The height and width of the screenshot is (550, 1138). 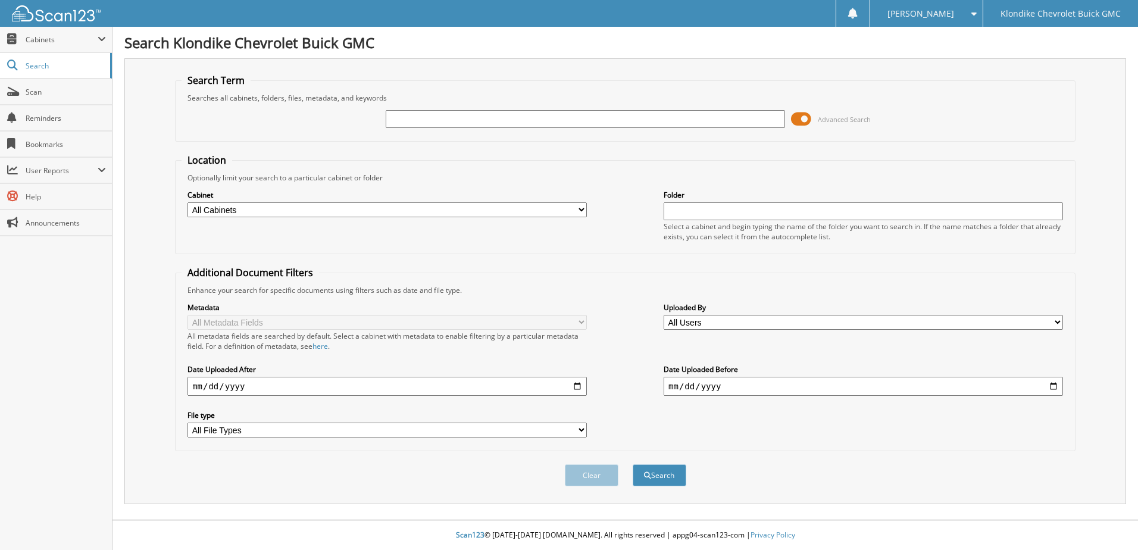 I want to click on label: Date Uploaded Before, so click(x=863, y=369).